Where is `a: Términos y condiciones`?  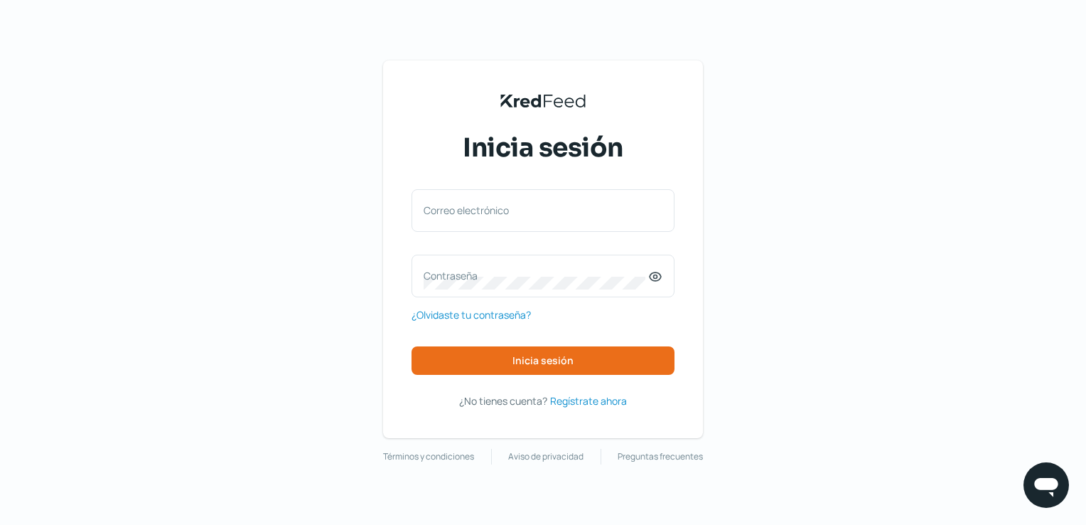
a: Términos y condiciones is located at coordinates (429, 456).